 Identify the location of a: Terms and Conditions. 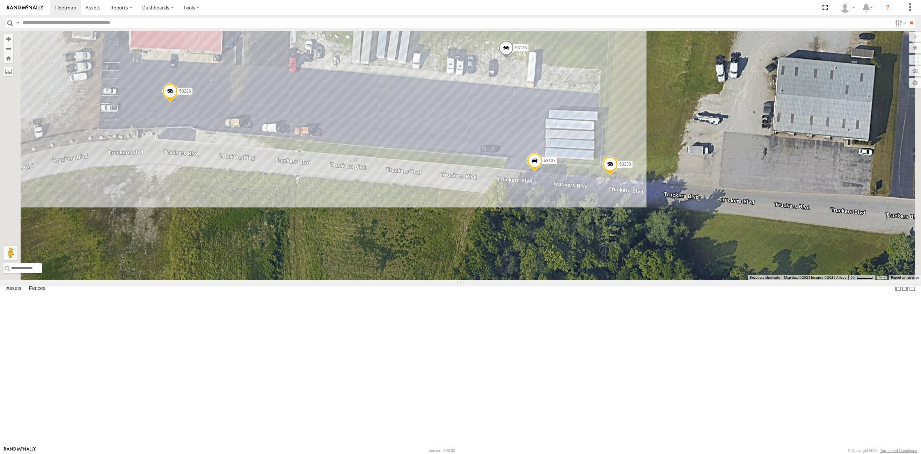
(899, 451).